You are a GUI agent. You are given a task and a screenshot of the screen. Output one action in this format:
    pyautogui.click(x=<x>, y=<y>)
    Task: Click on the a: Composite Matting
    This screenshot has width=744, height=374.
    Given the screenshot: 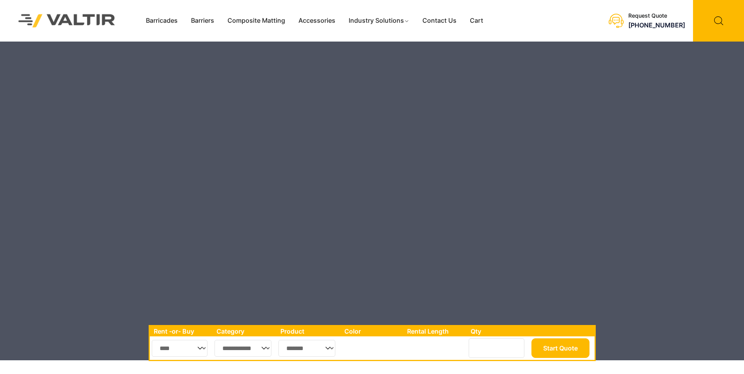 What is the action you would take?
    pyautogui.click(x=256, y=21)
    